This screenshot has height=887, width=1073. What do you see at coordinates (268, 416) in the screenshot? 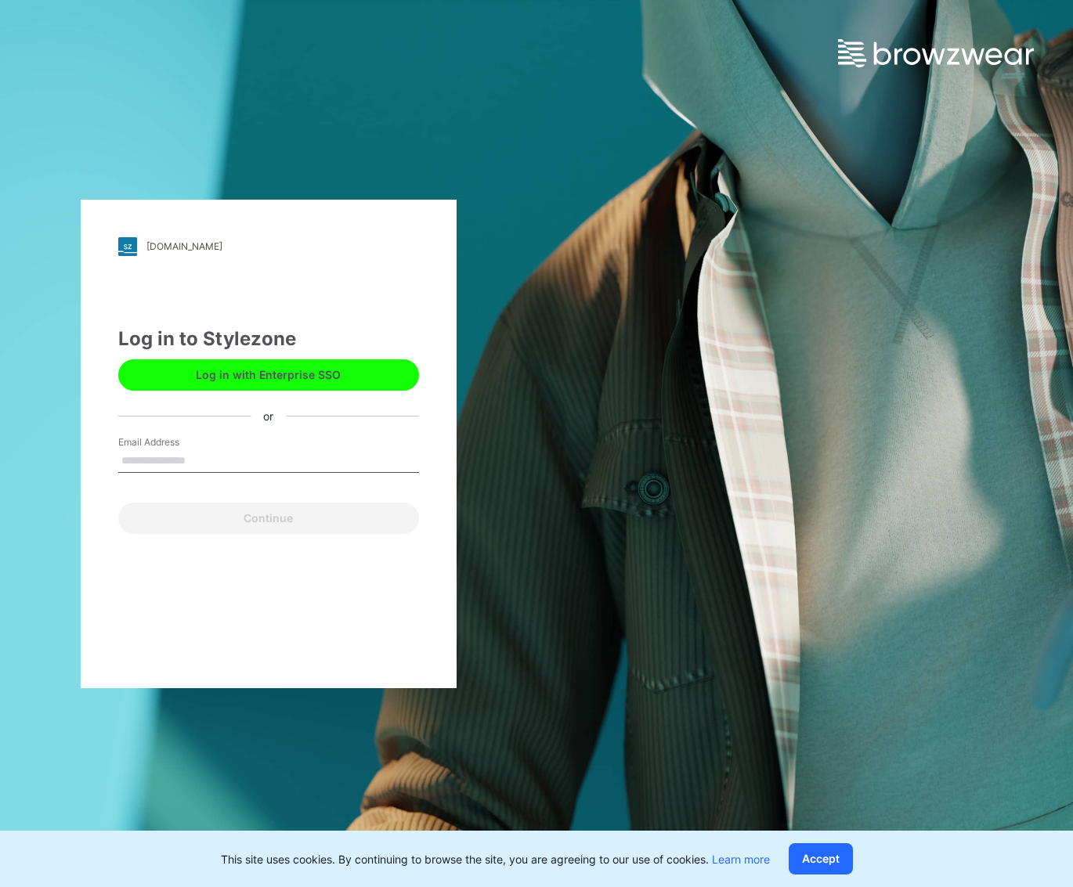
I see `div: or` at bounding box center [268, 416].